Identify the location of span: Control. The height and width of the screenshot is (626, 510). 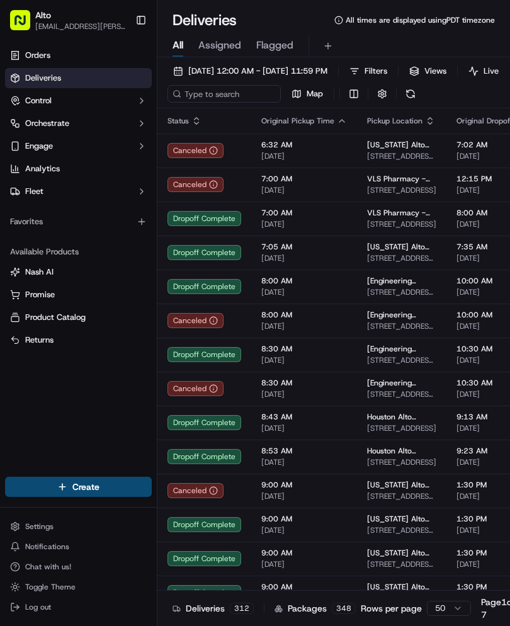
(38, 101).